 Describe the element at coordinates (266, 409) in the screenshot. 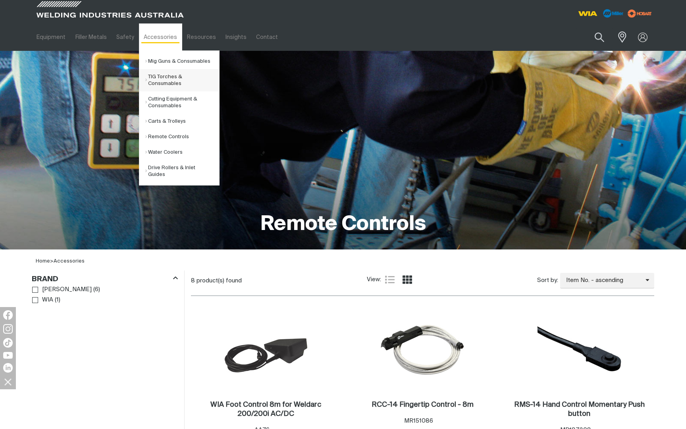

I see `h2: WIA Foot Control 8m for Weldarc 200/200i AC/DC` at that location.